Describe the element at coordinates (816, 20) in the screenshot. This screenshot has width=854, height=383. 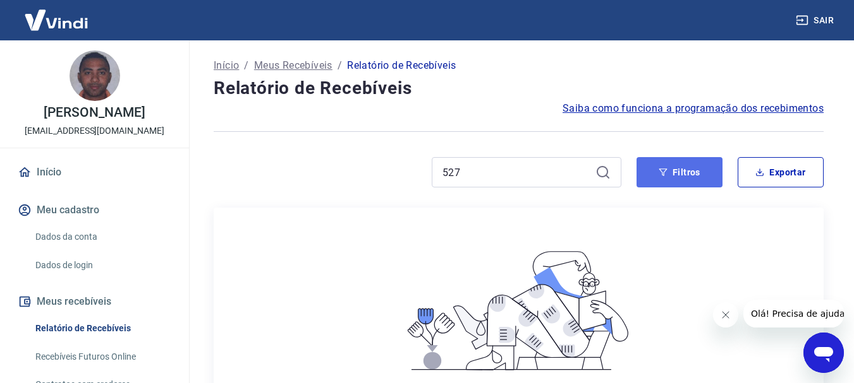
I see `button: Sair` at that location.